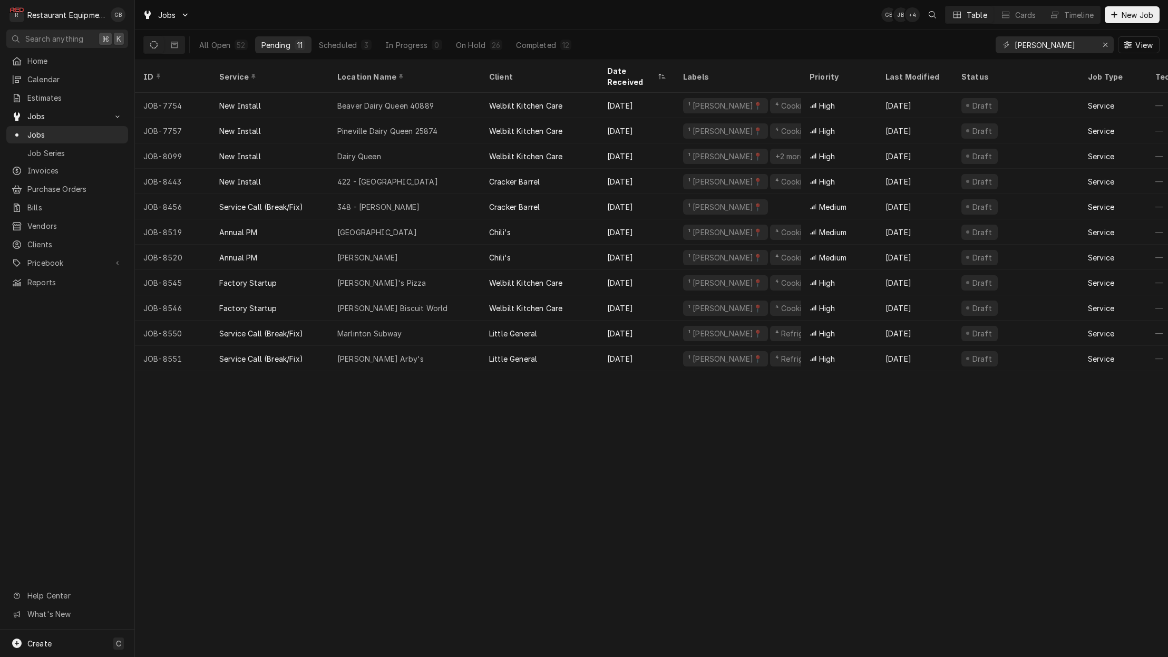 The height and width of the screenshot is (657, 1168). Describe the element at coordinates (67, 61) in the screenshot. I see `a: Home` at that location.